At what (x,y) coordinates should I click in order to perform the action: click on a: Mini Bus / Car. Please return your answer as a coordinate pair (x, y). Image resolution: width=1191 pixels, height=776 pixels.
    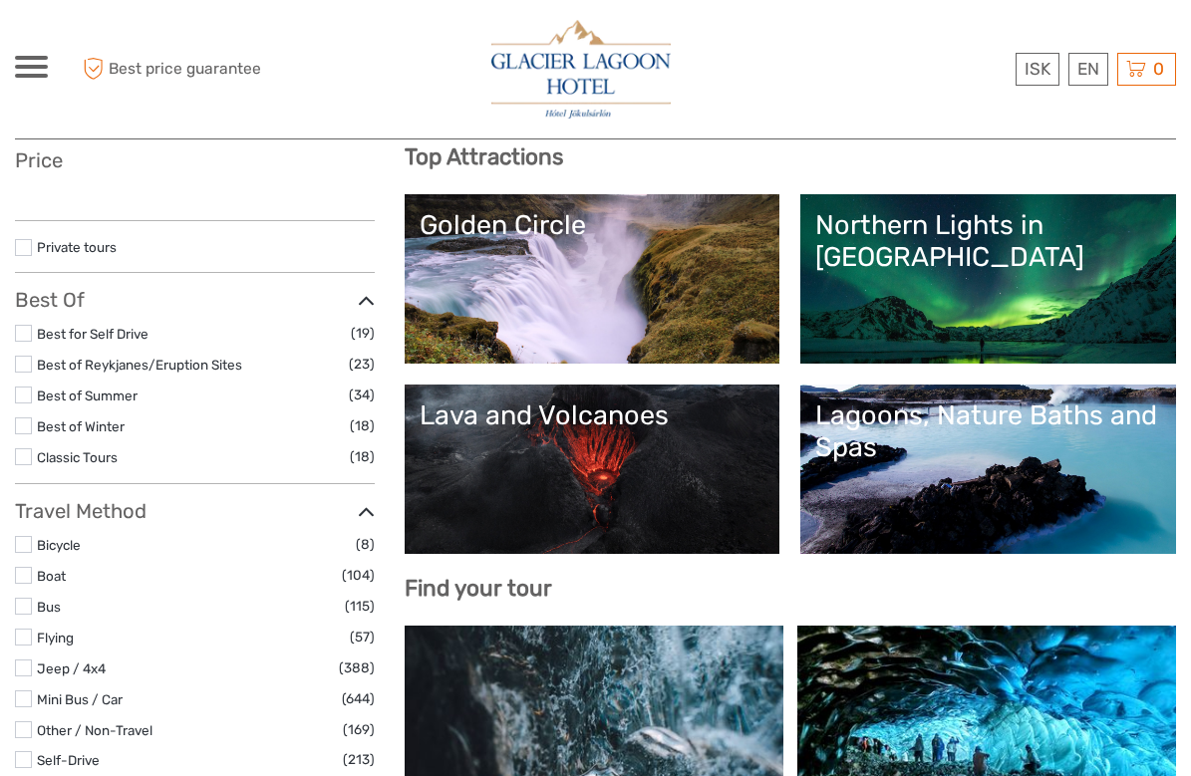
    Looking at the image, I should click on (80, 699).